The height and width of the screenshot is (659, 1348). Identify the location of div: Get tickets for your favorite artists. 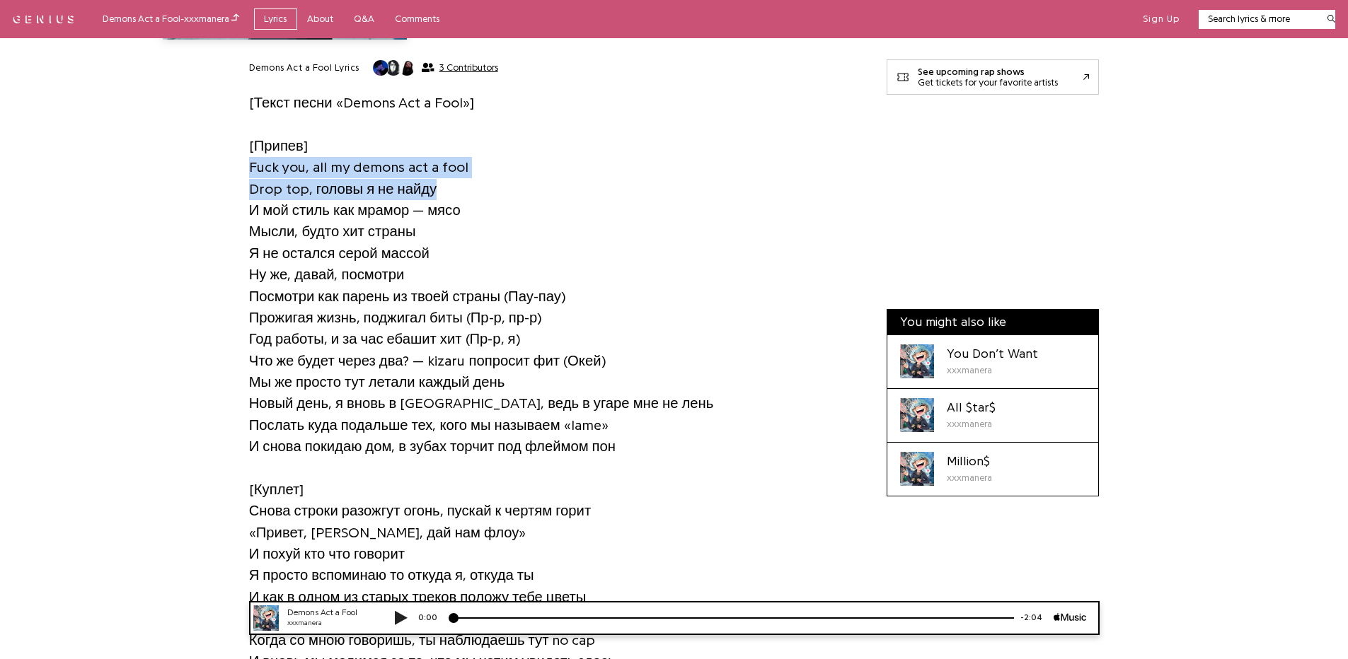
(988, 82).